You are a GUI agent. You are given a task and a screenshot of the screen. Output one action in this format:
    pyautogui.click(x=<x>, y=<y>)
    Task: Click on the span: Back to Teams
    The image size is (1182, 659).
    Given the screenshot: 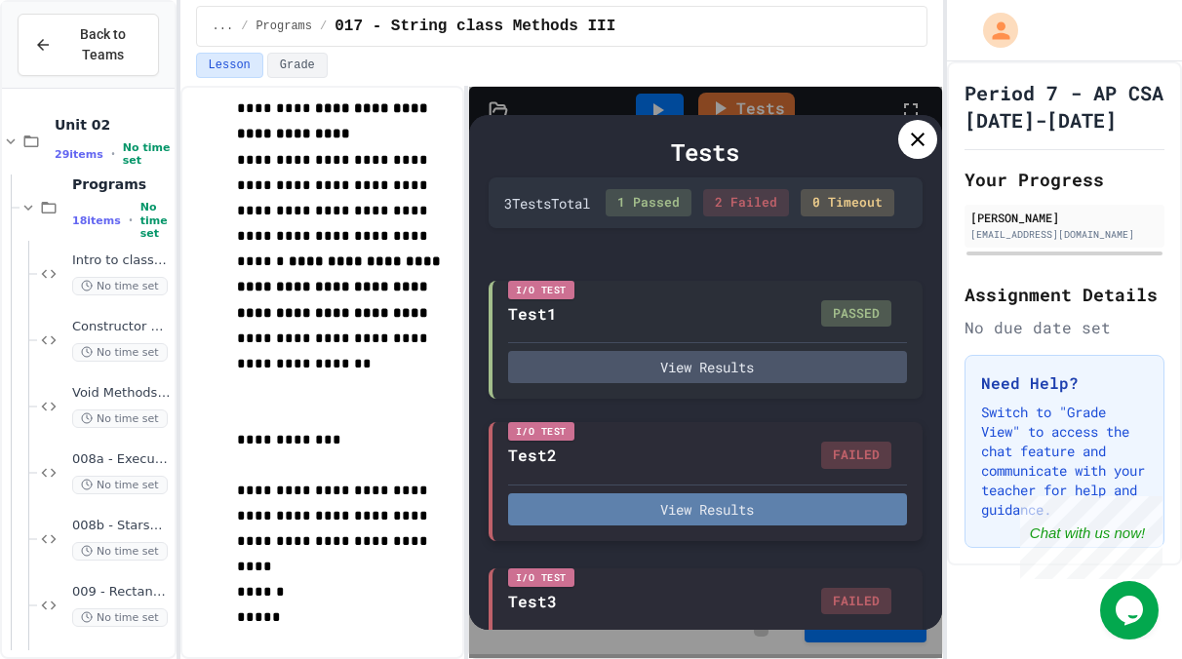 What is the action you would take?
    pyautogui.click(x=102, y=45)
    